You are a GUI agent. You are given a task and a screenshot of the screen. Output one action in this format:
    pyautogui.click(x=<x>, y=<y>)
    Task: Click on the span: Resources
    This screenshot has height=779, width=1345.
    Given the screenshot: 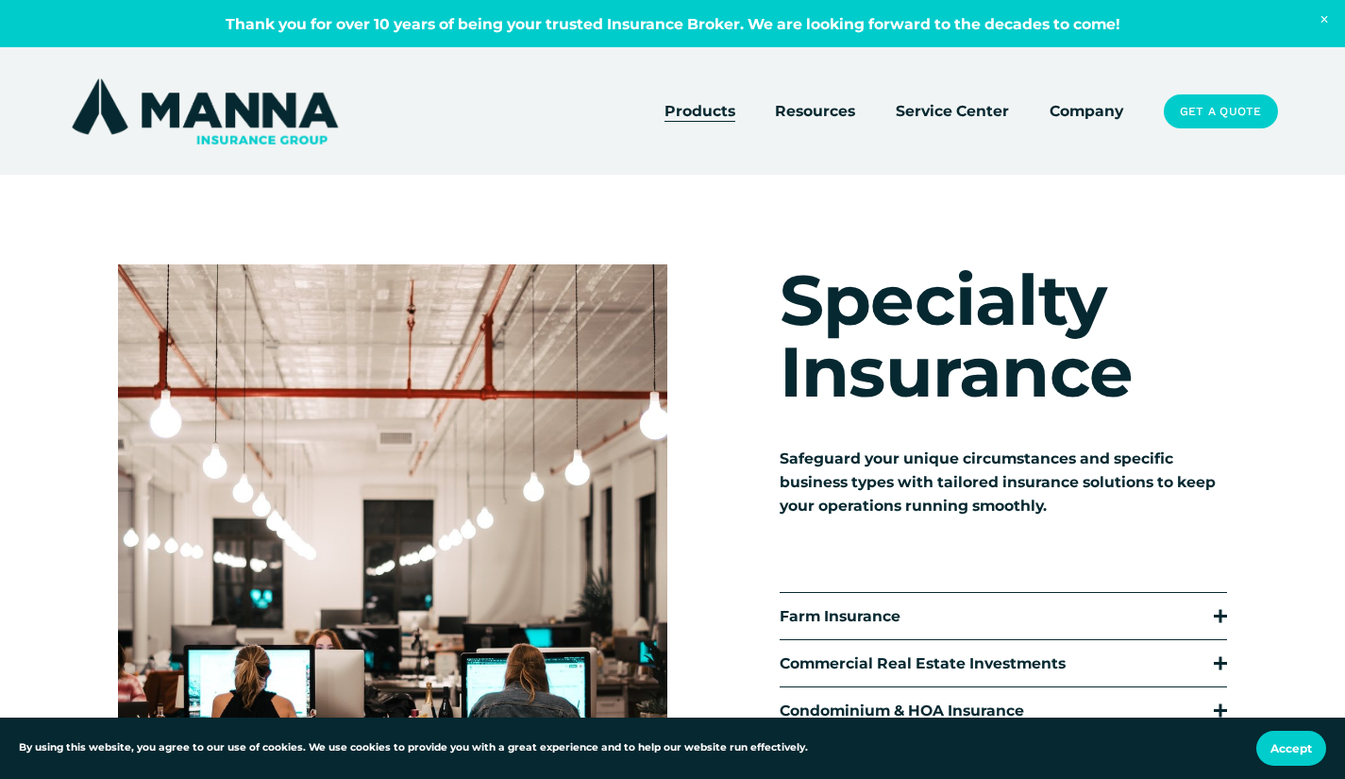 What is the action you would take?
    pyautogui.click(x=814, y=110)
    